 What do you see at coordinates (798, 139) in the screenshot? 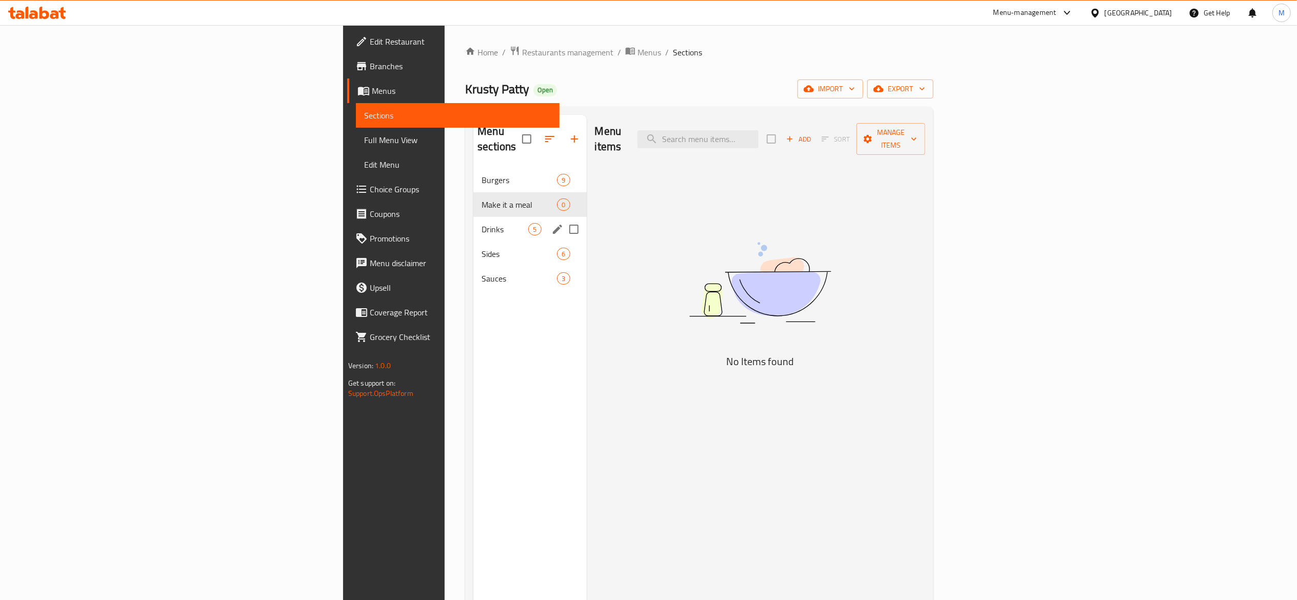
I see `span: Add item` at bounding box center [798, 139].